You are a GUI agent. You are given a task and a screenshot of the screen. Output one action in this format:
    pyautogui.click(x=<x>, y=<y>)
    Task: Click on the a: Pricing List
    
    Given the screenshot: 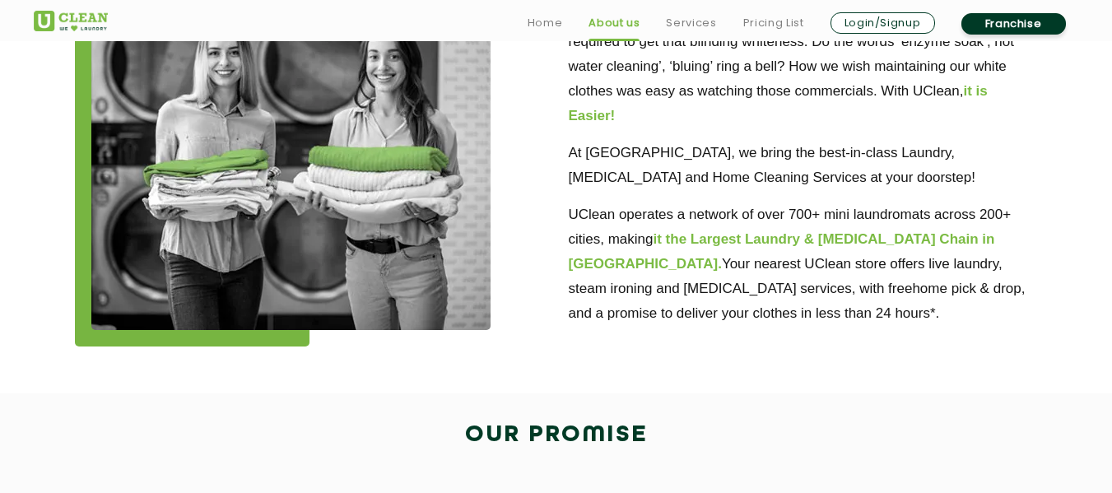 What is the action you would take?
    pyautogui.click(x=774, y=23)
    